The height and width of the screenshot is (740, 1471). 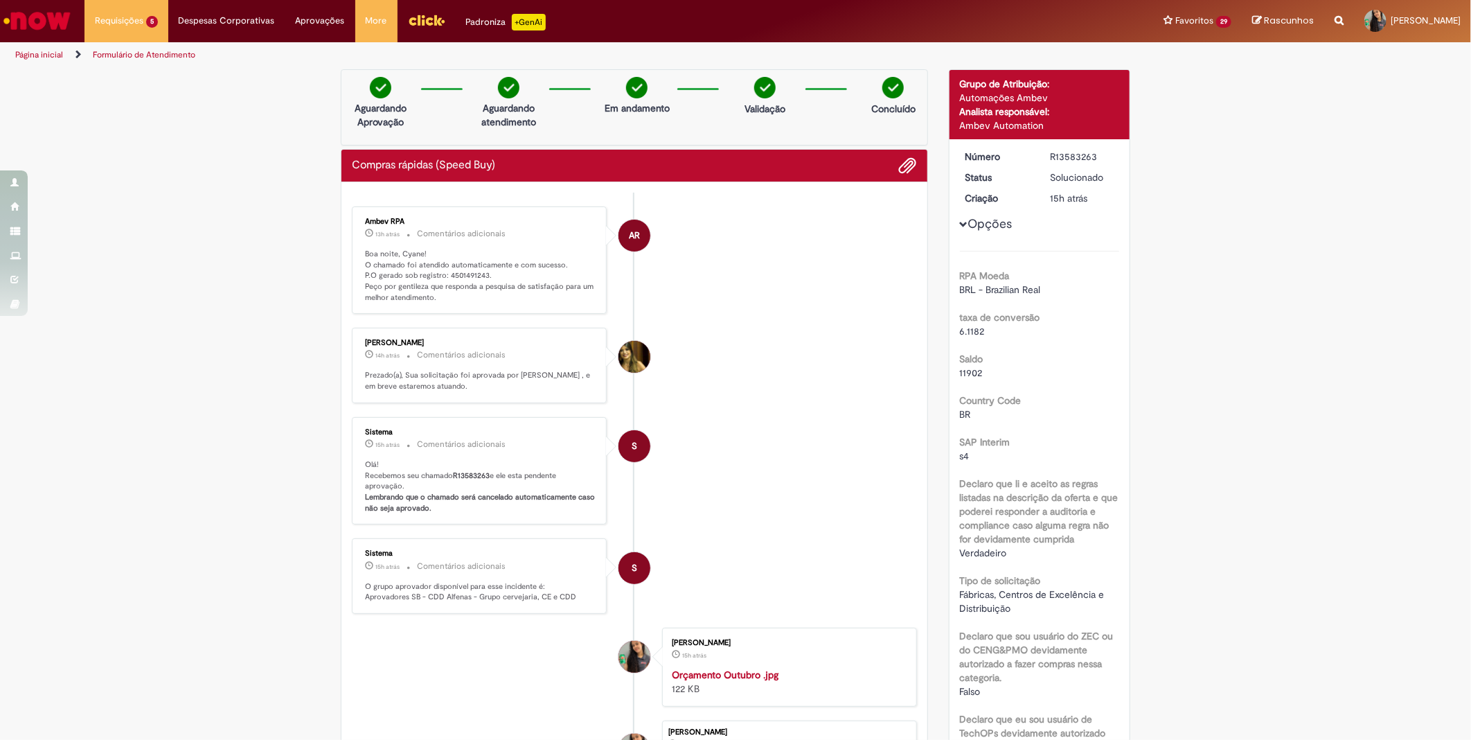 What do you see at coordinates (387, 355) in the screenshot?
I see `time: 30/09/2025 18:21:38` at bounding box center [387, 355].